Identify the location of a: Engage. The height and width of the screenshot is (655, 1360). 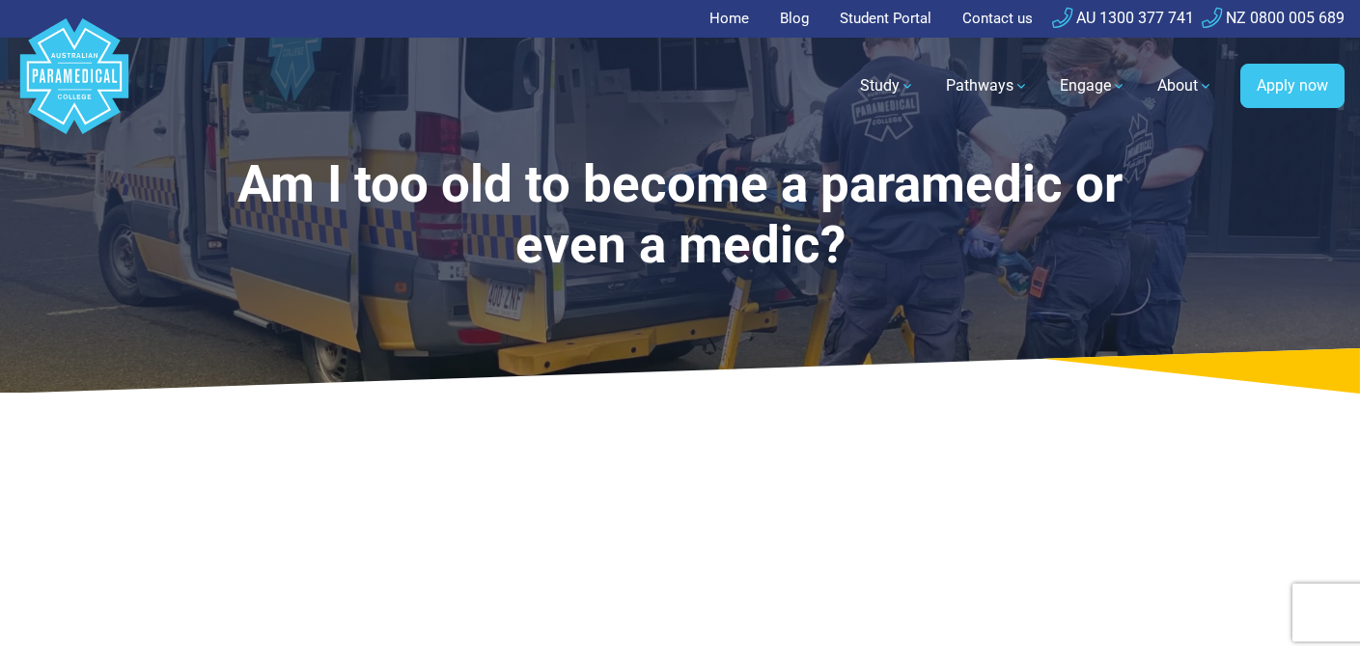
(1092, 86).